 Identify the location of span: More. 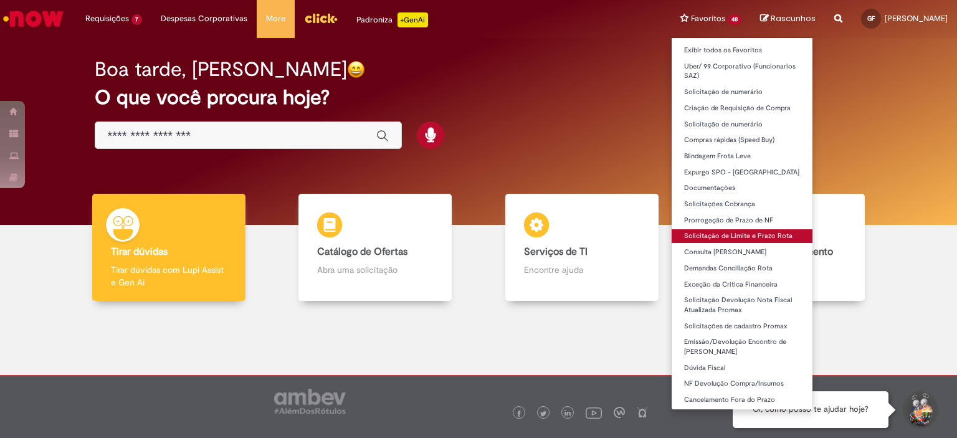
(275, 19).